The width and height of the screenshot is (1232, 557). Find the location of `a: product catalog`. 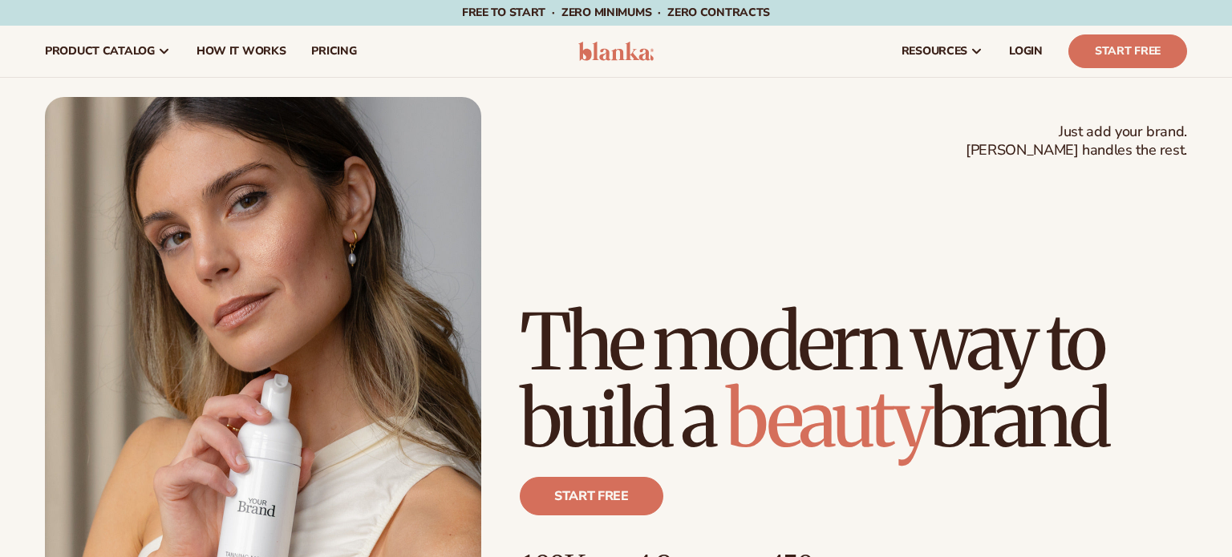

a: product catalog is located at coordinates (107, 51).